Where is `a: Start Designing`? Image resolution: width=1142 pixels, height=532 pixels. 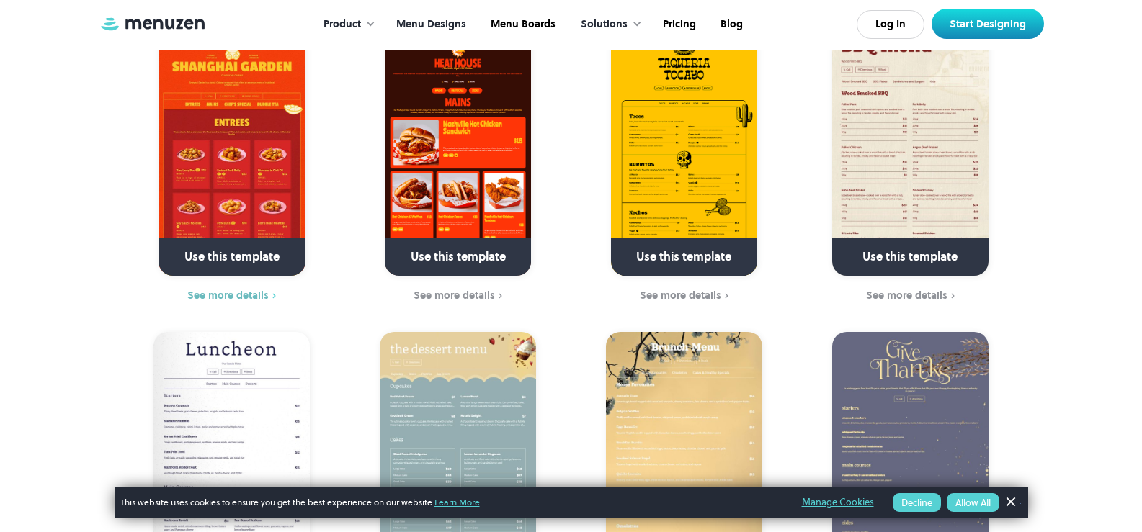 a: Start Designing is located at coordinates (988, 24).